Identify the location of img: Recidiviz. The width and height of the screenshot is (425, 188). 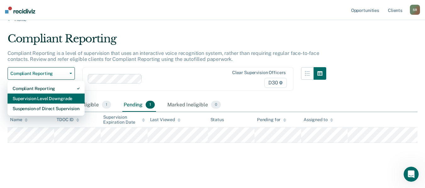
(20, 10).